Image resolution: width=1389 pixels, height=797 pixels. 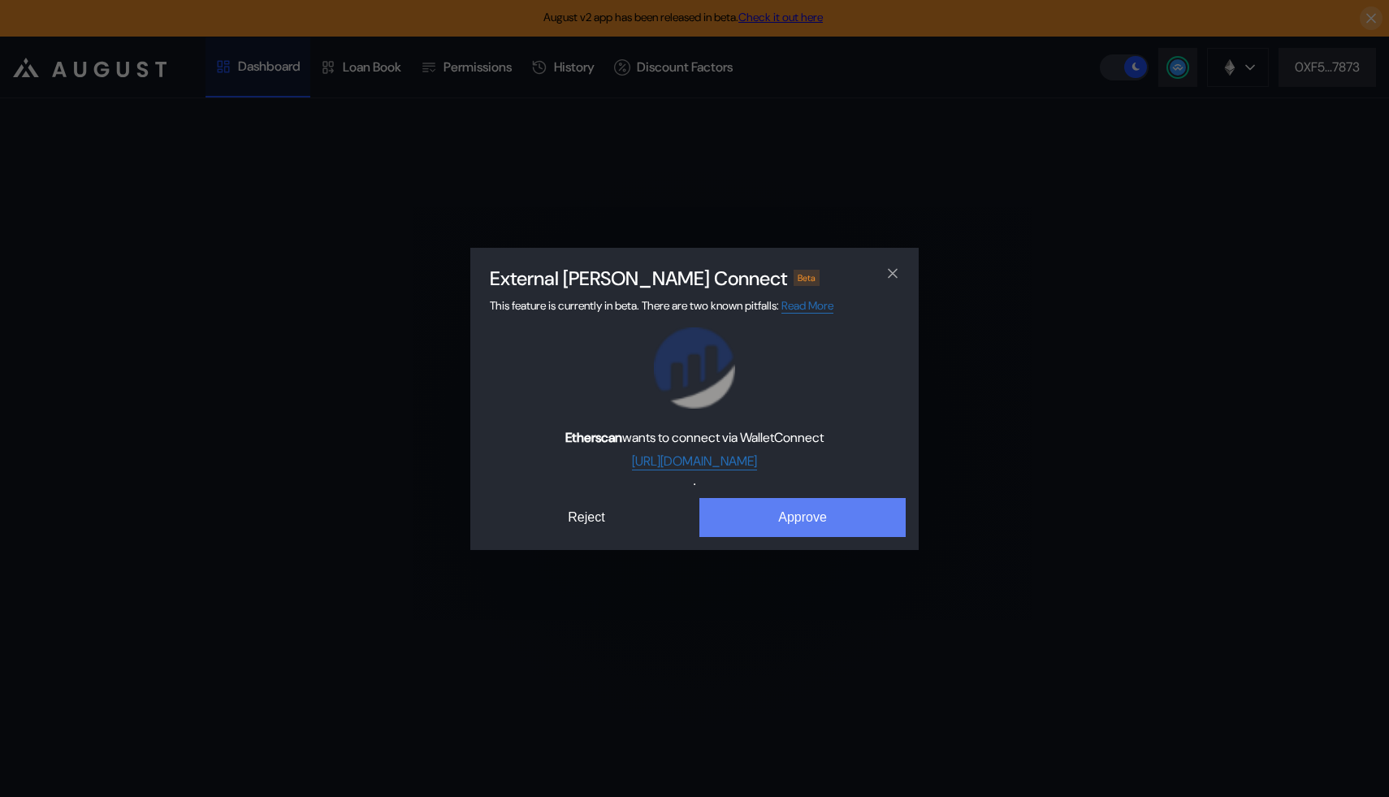 I want to click on span: wants to connect via WalletConnect, so click(x=694, y=437).